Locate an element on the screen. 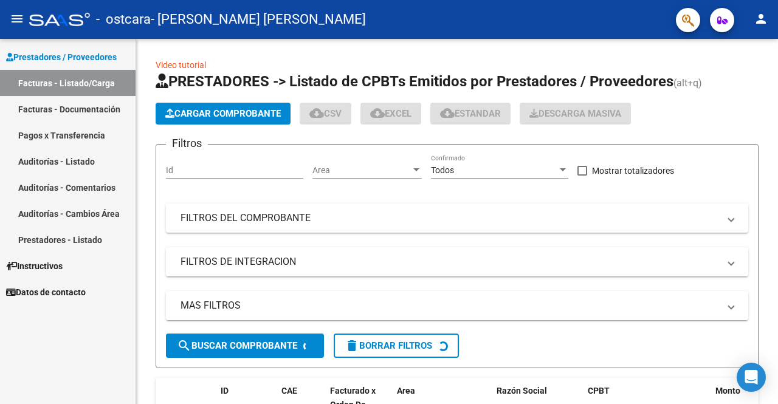 The height and width of the screenshot is (404, 778). app-download-masive: Descarga masiva de comprobantes (adjuntos) is located at coordinates (575, 114).